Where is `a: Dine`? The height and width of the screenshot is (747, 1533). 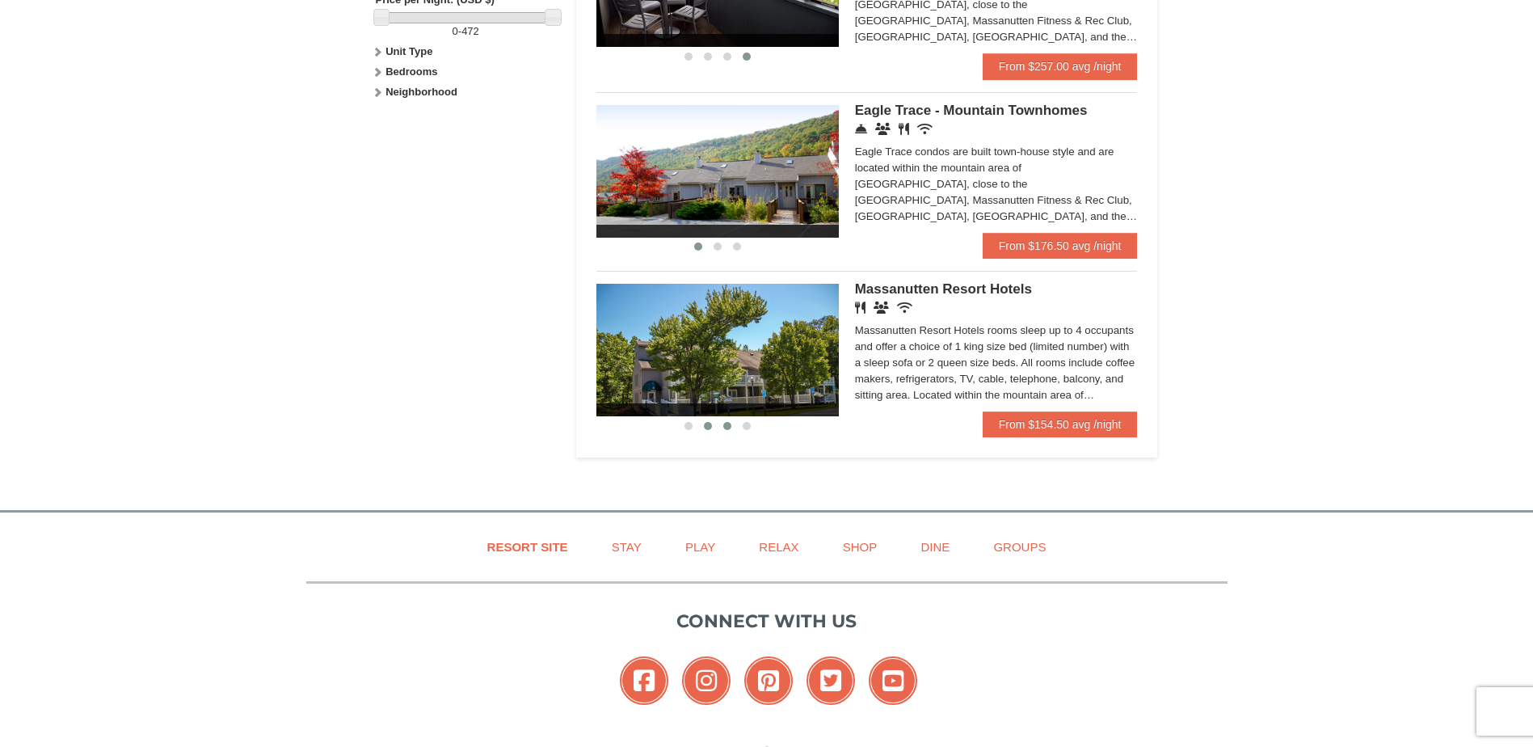
a: Dine is located at coordinates (935, 546).